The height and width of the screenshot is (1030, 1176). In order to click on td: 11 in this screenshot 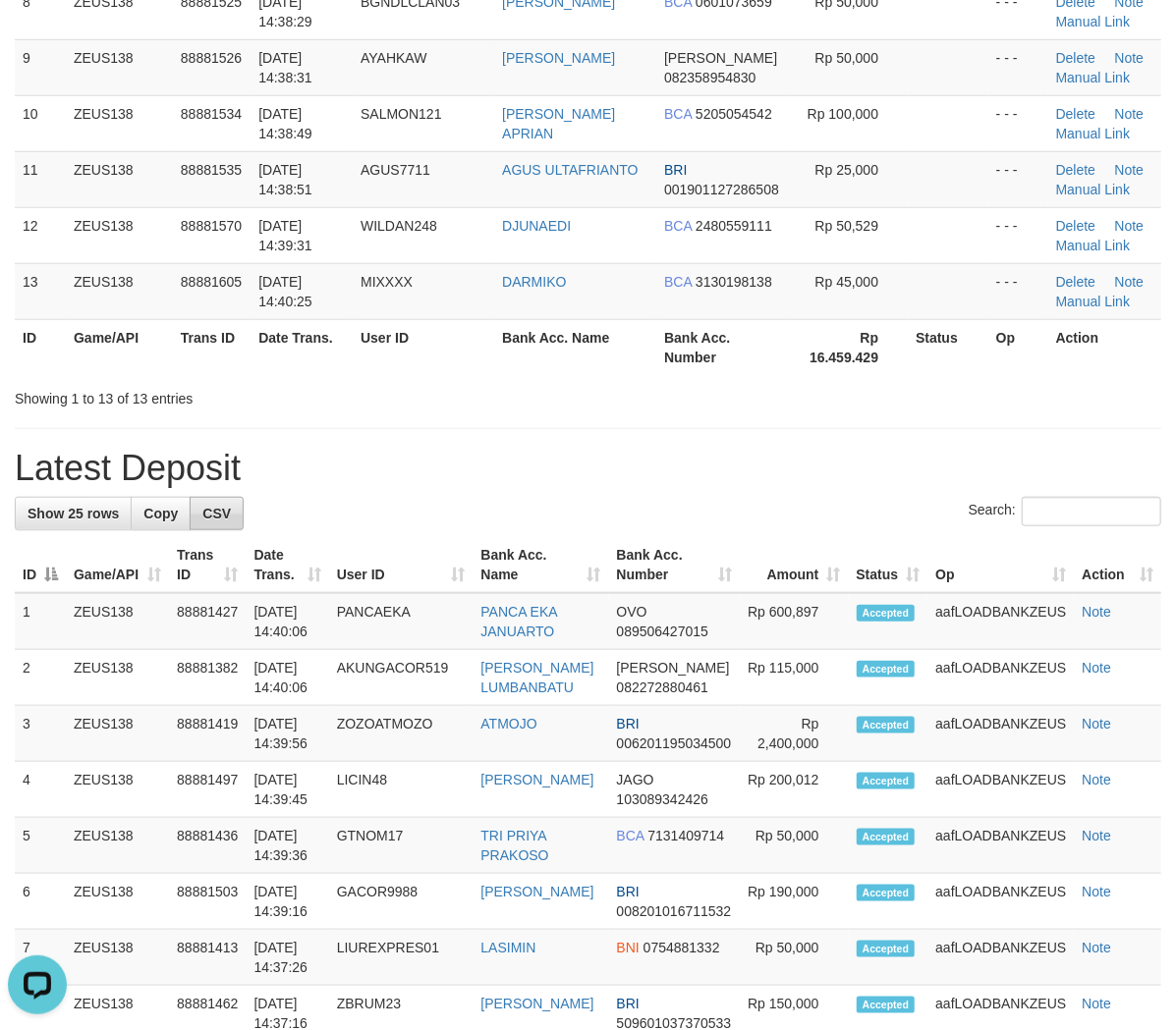, I will do `click(40, 178)`.